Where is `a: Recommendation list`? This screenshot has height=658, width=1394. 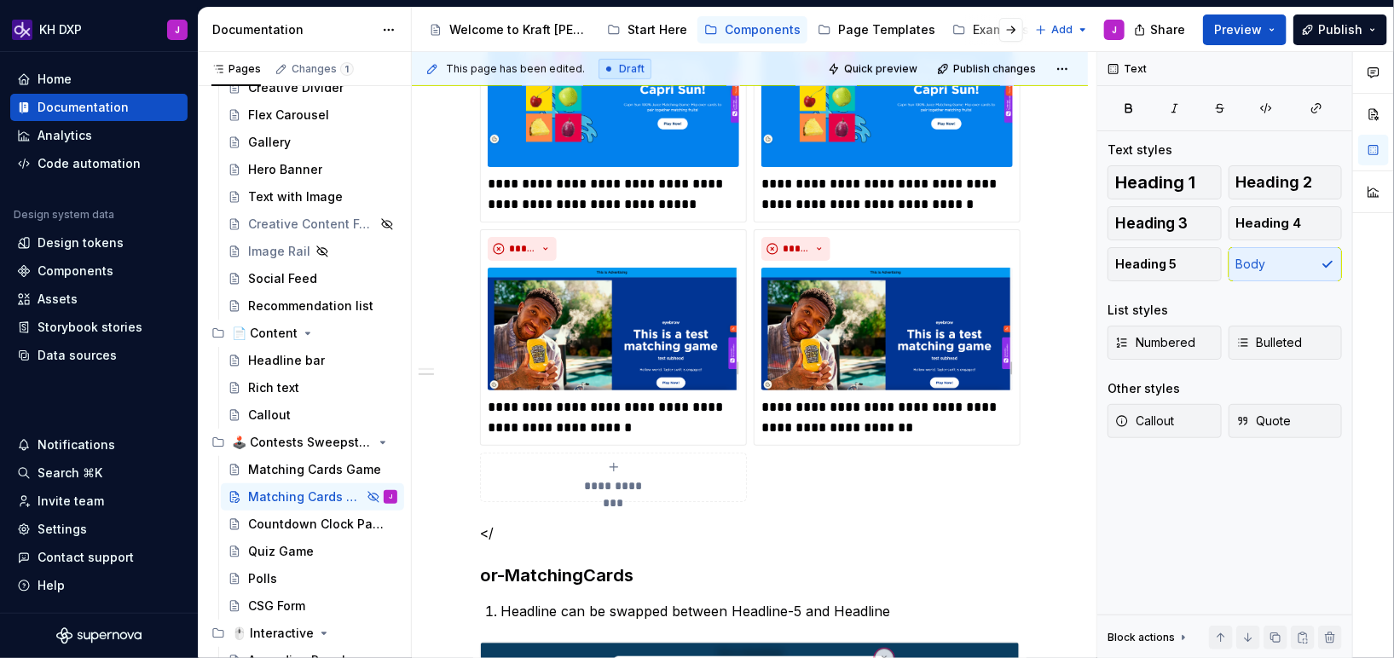 a: Recommendation list is located at coordinates (312, 306).